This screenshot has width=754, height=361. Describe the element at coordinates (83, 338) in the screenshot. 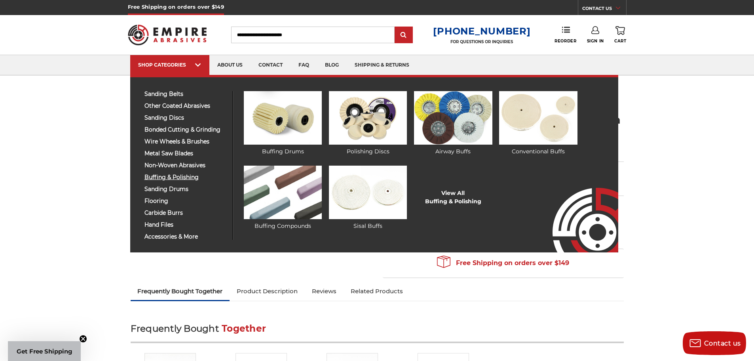

I see `button: Close teaser` at that location.